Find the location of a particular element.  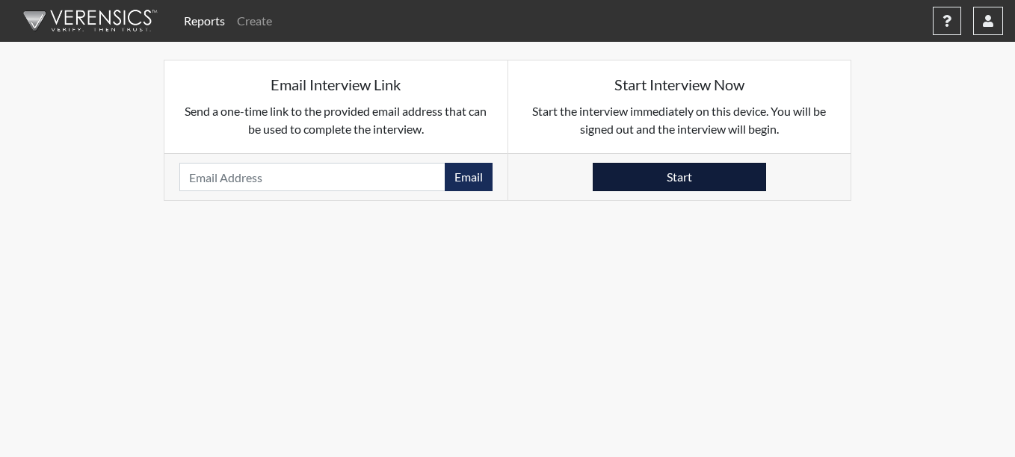

p: Send a one-time link to the provided email address that can be used to complete the interview. is located at coordinates (335, 120).